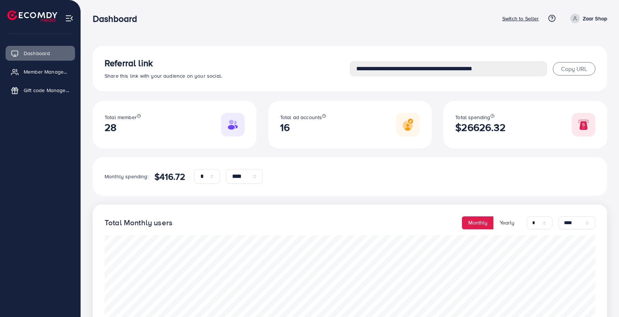 Image resolution: width=619 pixels, height=317 pixels. Describe the element at coordinates (480, 127) in the screenshot. I see `h2: $26626.32` at that location.